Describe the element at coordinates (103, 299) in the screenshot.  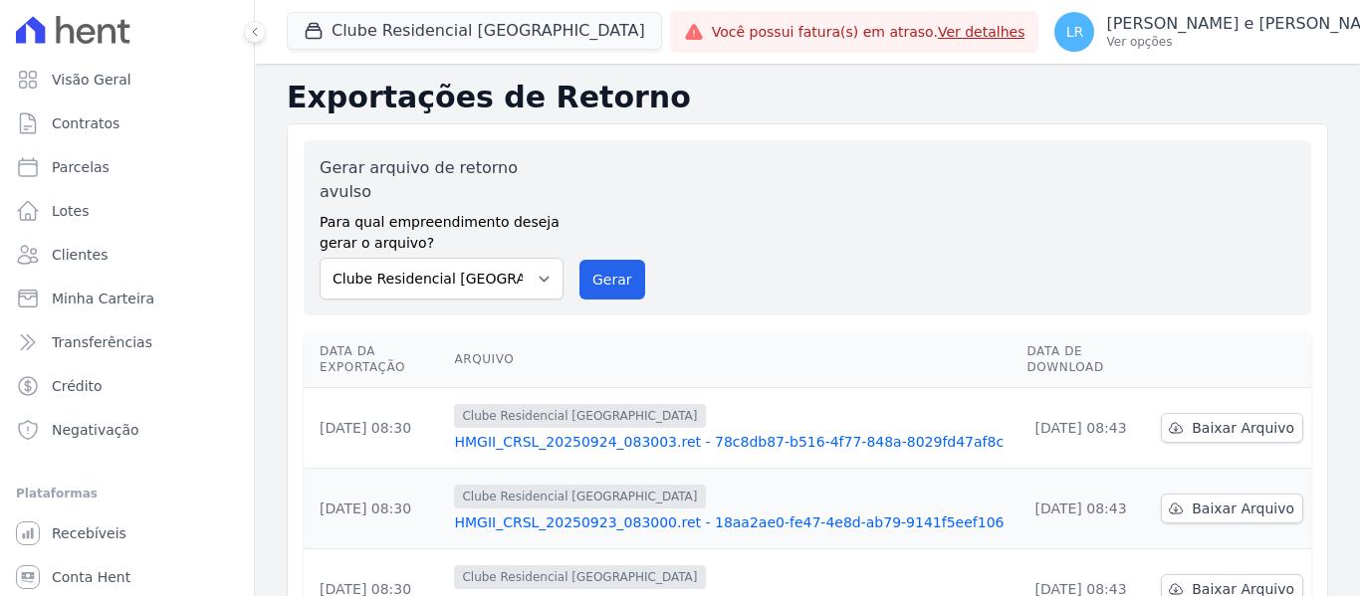
I see `span: Minha Carteira` at that location.